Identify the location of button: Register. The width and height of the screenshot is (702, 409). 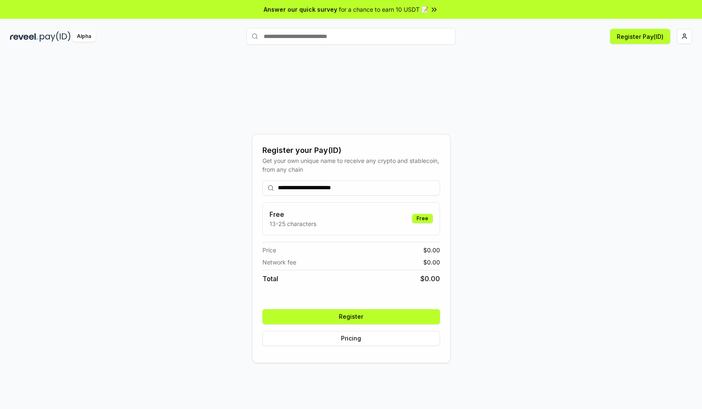
(351, 317).